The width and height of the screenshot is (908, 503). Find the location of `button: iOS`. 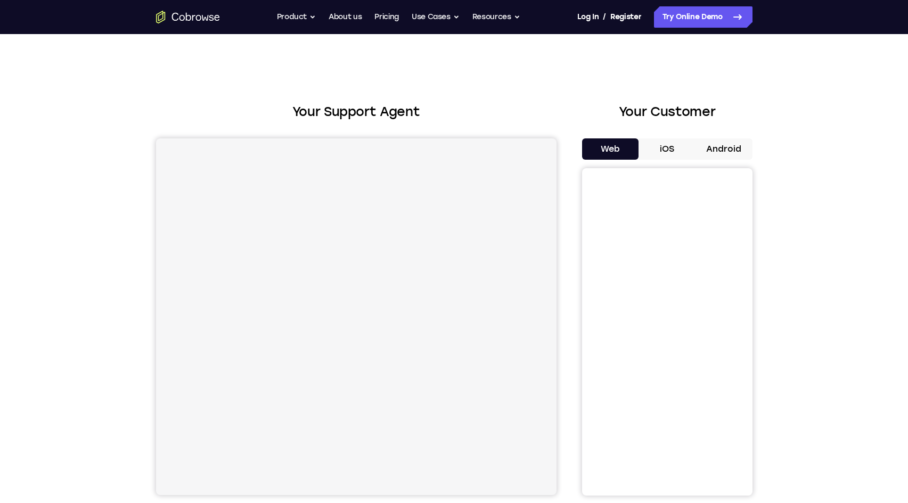

button: iOS is located at coordinates (666, 149).